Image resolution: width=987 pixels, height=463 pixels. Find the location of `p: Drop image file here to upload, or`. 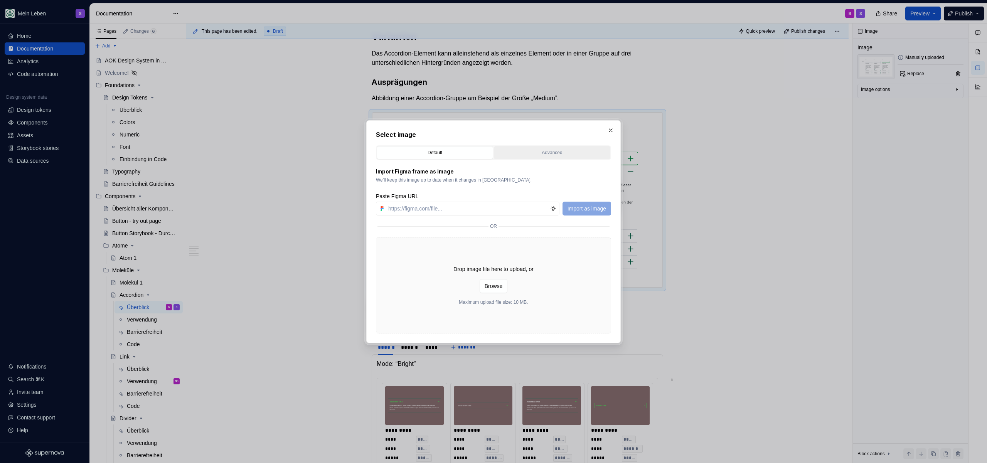

p: Drop image file here to upload, or is located at coordinates (493, 269).